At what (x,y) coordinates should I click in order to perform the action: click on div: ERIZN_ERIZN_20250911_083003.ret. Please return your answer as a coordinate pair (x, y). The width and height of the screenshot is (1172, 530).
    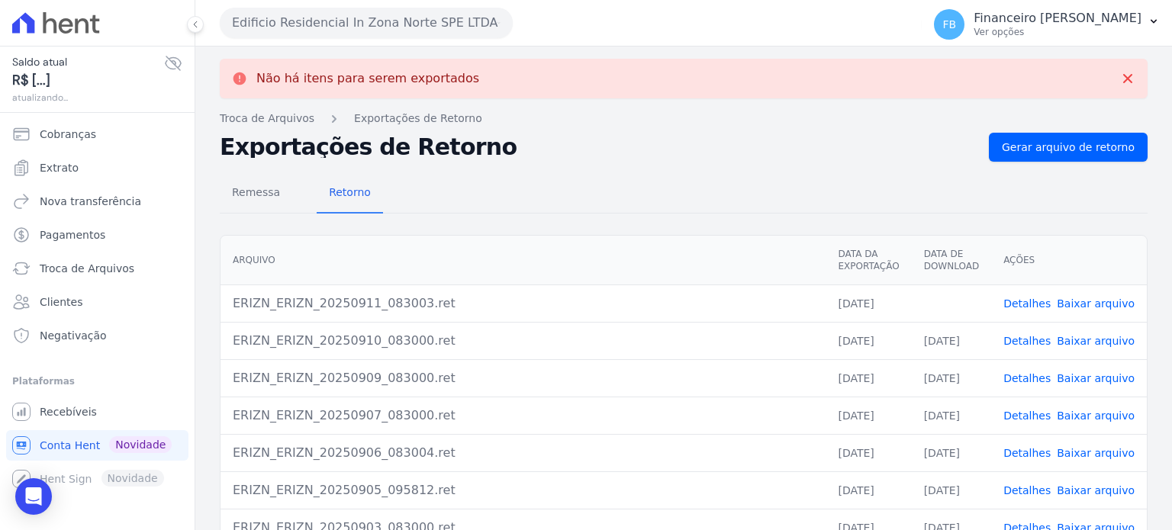
    Looking at the image, I should click on (523, 304).